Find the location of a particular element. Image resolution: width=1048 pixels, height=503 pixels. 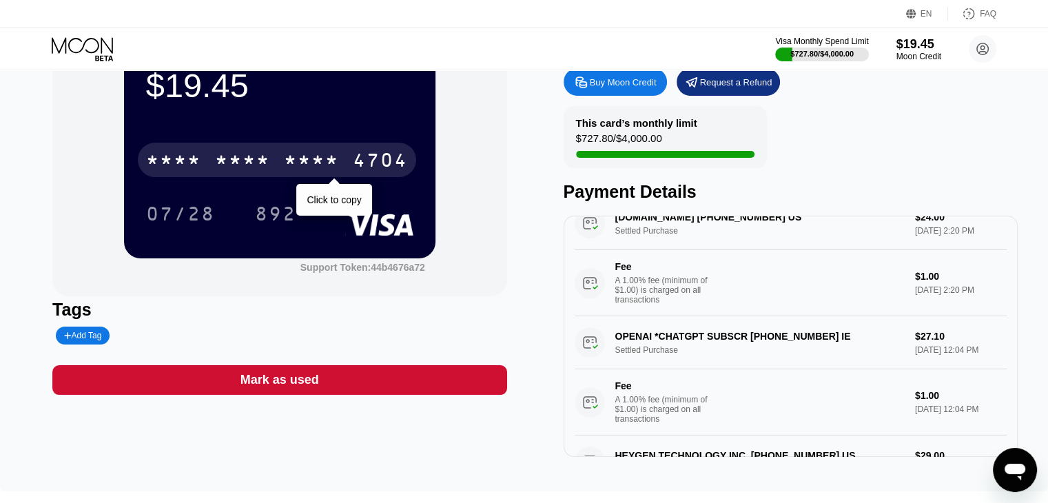

div: Support Token:44b4676a72 is located at coordinates (362, 267).